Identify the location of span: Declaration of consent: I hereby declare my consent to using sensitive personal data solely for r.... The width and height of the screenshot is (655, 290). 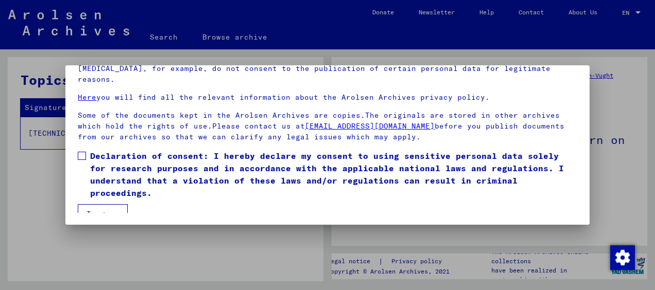
(333, 174).